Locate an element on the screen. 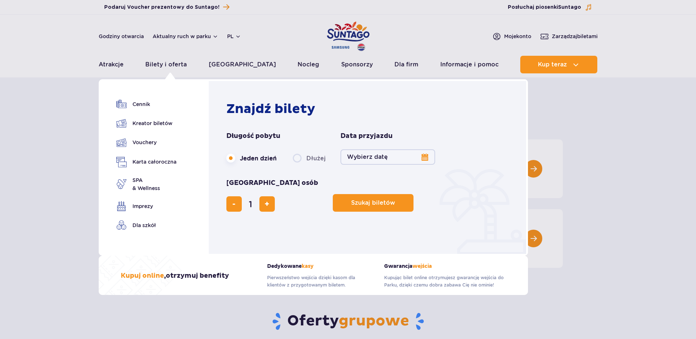 This screenshot has width=696, height=339. p: Pierwszeństwo wejścia dzięki kasom dla klientów z przygotowanym biletem. is located at coordinates (320, 281).